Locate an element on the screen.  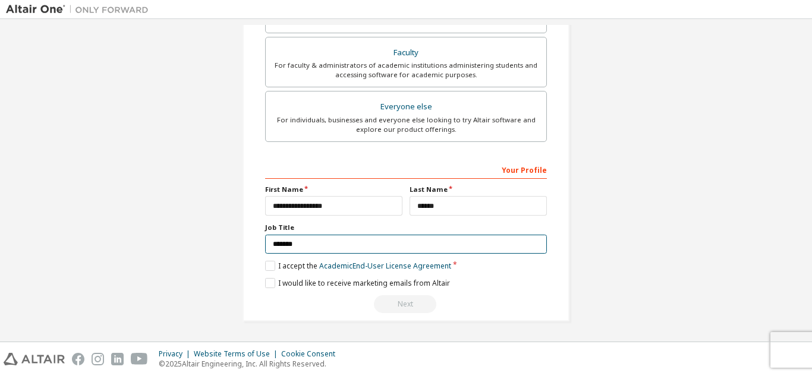
img: instagram.svg is located at coordinates (97, 359).